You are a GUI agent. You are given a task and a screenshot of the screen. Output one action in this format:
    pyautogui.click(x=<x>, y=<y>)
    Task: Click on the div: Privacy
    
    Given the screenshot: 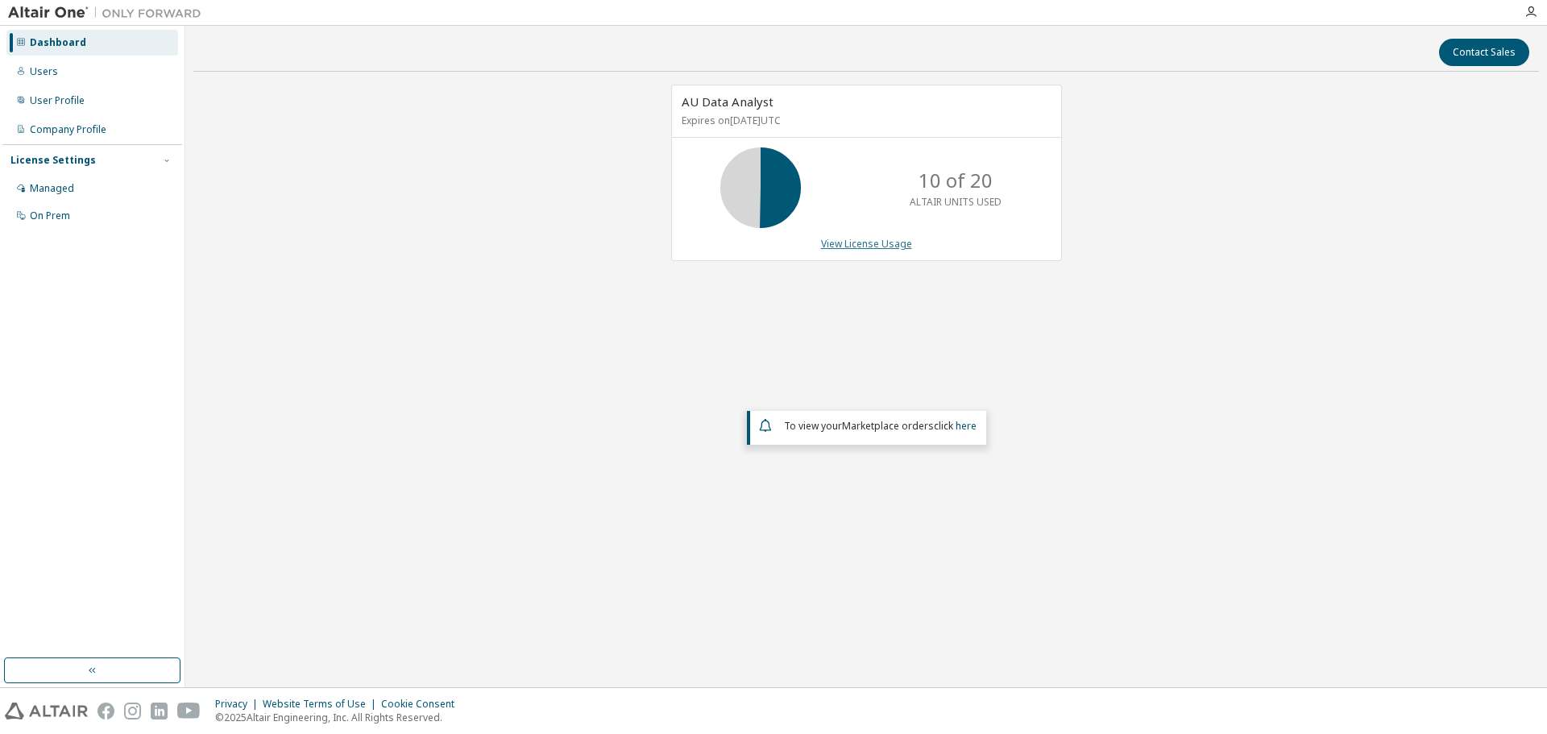 What is the action you would take?
    pyautogui.click(x=239, y=704)
    